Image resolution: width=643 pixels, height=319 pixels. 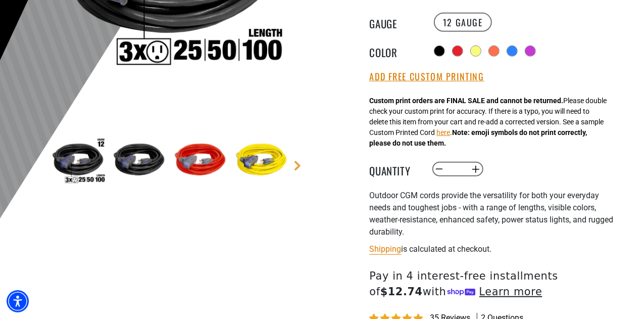 I want to click on img: neon yellow, so click(x=261, y=162).